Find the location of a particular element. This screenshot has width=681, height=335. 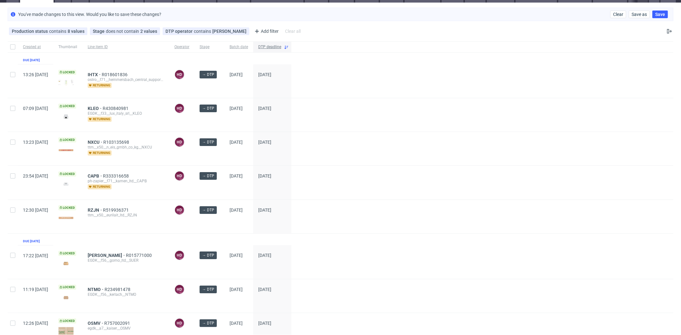

button: Save as is located at coordinates (640, 14).